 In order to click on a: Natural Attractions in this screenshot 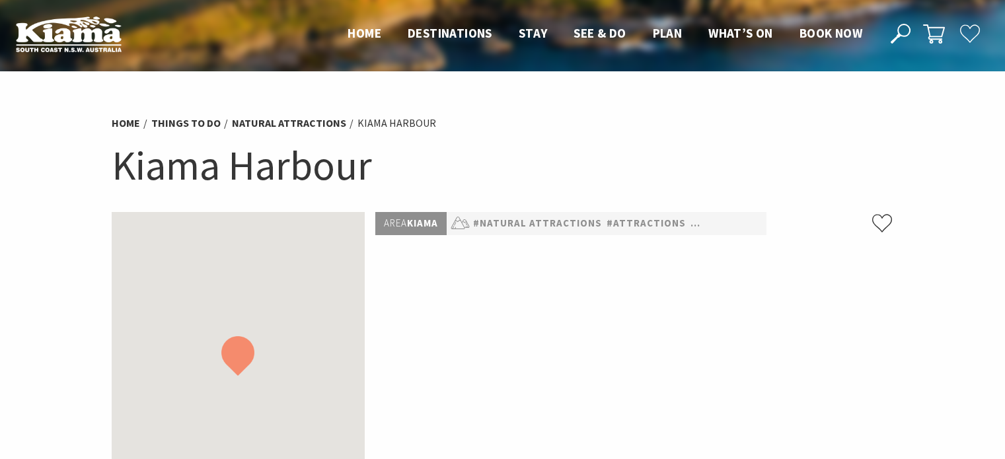, I will do `click(289, 123)`.